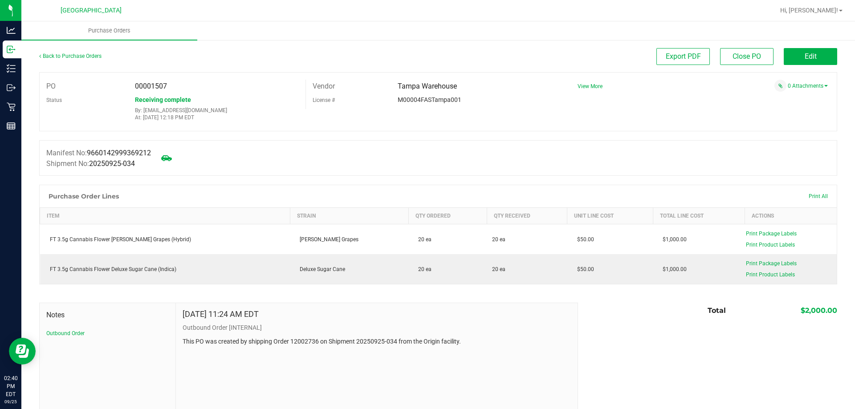 The image size is (855, 409). What do you see at coordinates (112, 163) in the screenshot?
I see `span: 20250925-034` at bounding box center [112, 163].